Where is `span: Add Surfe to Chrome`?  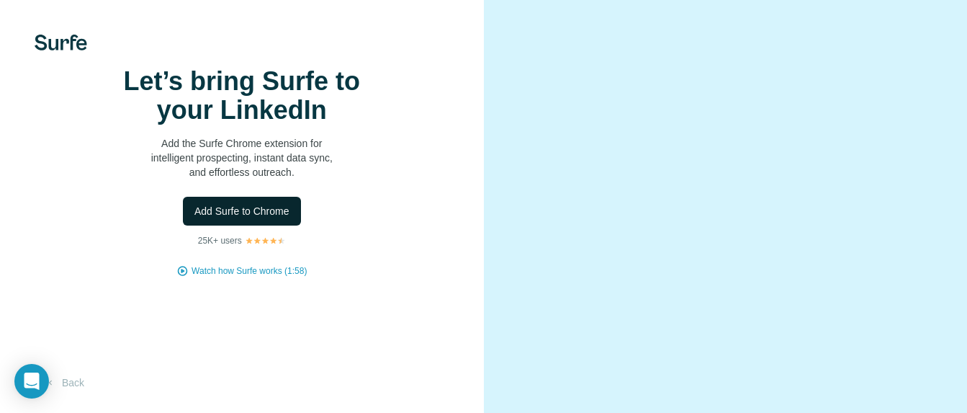
span: Add Surfe to Chrome is located at coordinates (242, 211).